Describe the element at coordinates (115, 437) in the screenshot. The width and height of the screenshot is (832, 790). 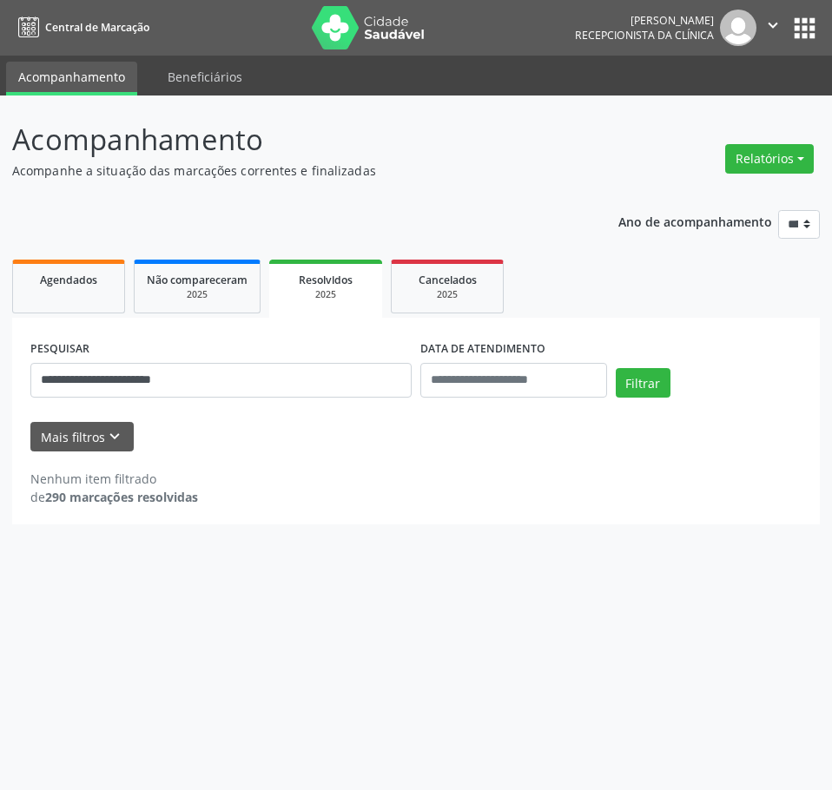
I see `i: keyboard_arrow_down` at that location.